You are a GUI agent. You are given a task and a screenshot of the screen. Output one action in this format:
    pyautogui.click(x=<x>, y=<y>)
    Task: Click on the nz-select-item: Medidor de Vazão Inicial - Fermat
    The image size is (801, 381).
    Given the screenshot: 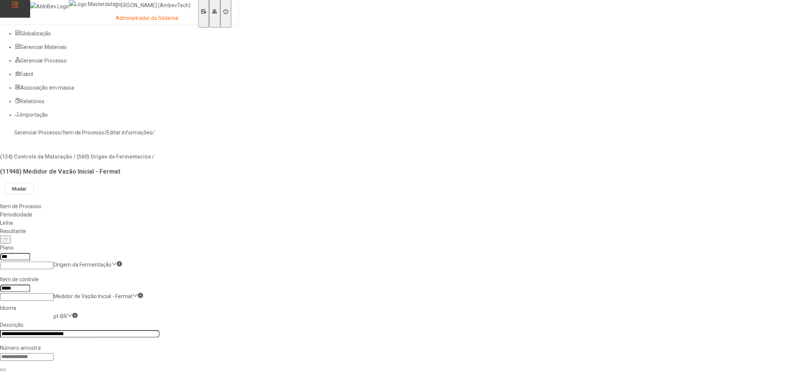 What is the action you would take?
    pyautogui.click(x=93, y=297)
    